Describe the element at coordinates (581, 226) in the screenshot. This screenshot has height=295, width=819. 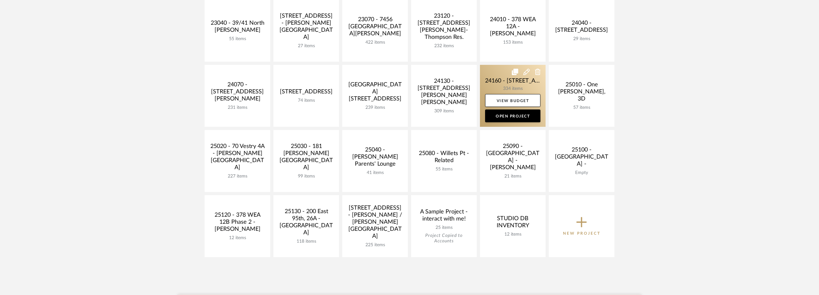
I see `button: New Project` at that location.